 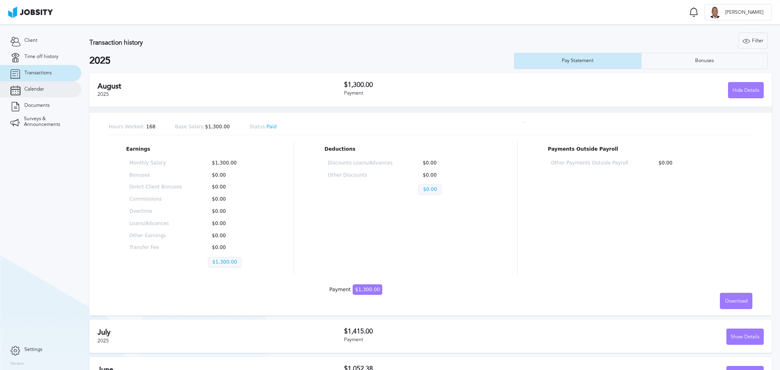 I want to click on span: Status:, so click(x=258, y=127).